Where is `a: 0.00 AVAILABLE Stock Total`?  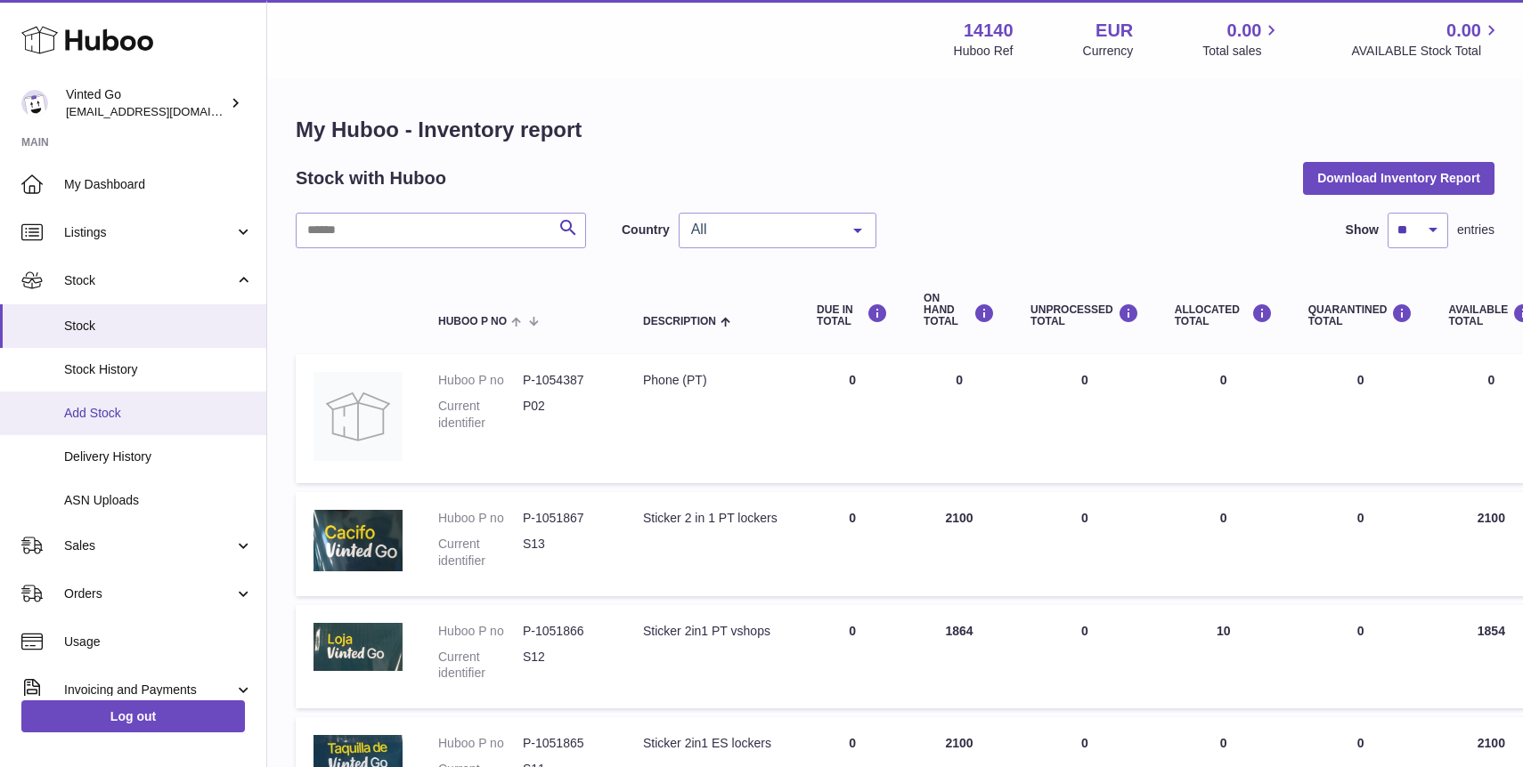
a: 0.00 AVAILABLE Stock Total is located at coordinates (1425, 39).